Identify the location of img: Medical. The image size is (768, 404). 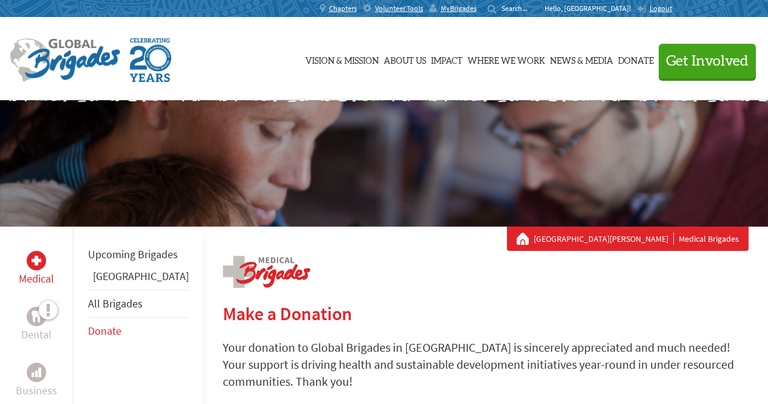
(36, 260).